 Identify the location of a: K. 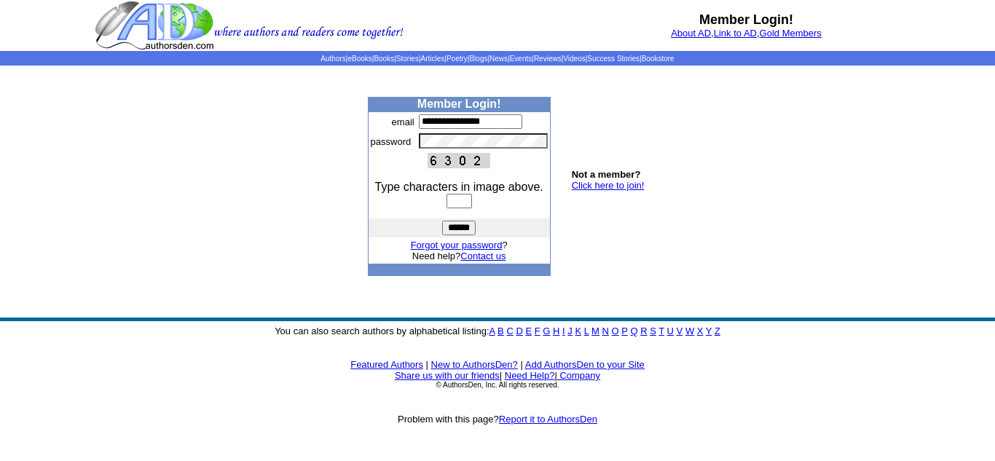
(577, 331).